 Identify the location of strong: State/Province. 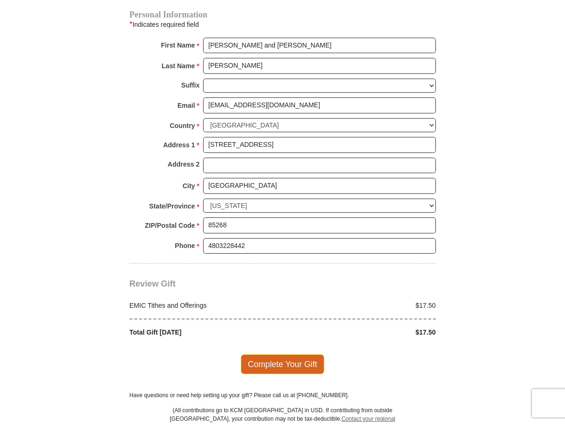
(172, 206).